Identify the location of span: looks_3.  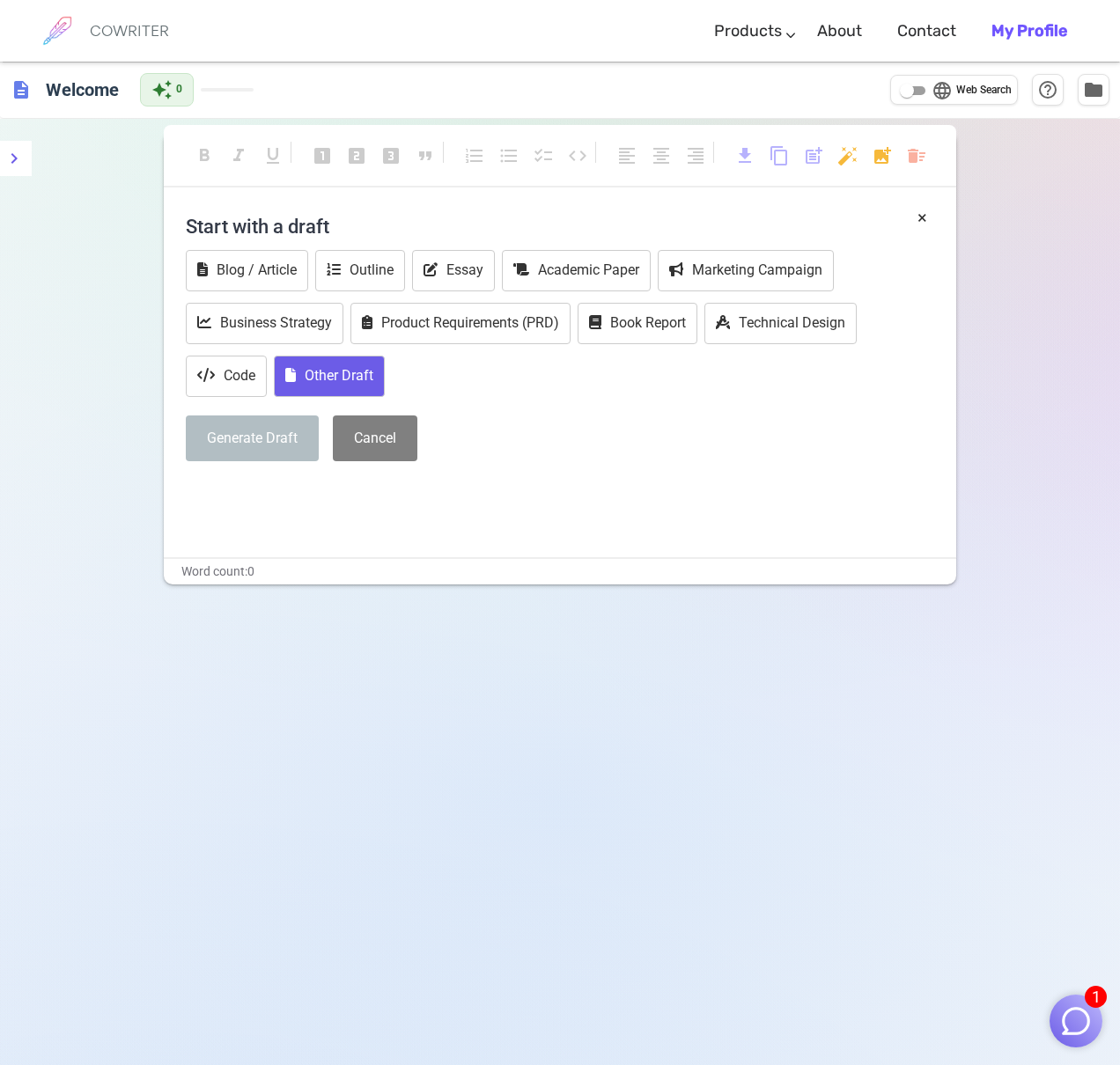
(391, 156).